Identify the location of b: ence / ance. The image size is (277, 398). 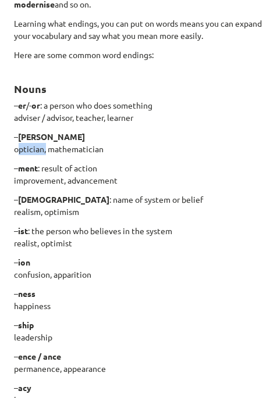
(40, 356).